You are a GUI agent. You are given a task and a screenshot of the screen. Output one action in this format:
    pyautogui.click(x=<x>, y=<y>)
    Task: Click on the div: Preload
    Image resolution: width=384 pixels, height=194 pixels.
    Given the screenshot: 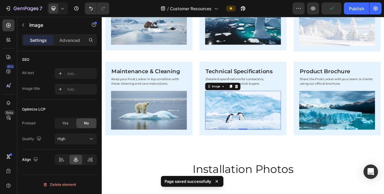 What is the action you would take?
    pyautogui.click(x=29, y=123)
    